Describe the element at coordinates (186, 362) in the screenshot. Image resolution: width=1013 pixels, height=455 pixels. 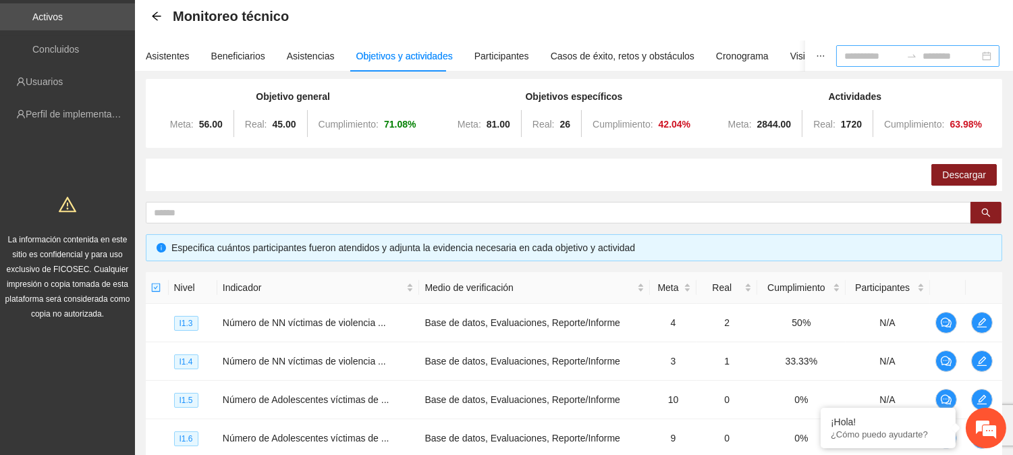
I see `span: I1.4` at that location.